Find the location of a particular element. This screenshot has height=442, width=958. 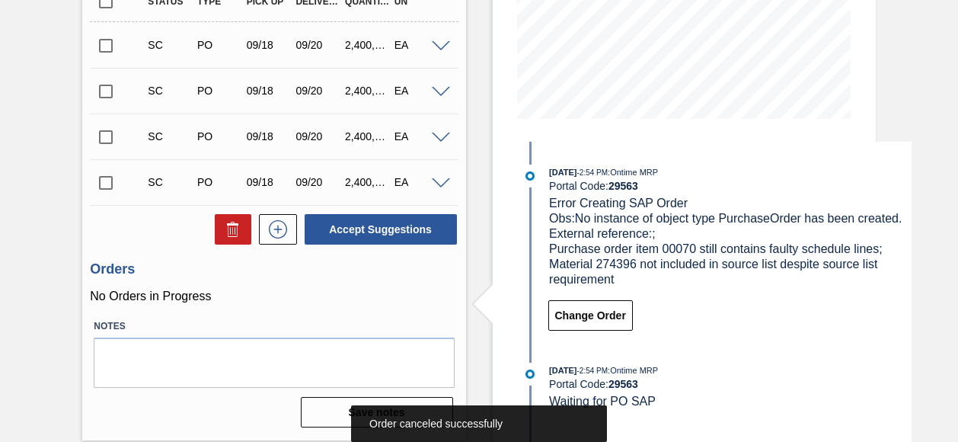

button: Accept Suggestions is located at coordinates (381, 229).